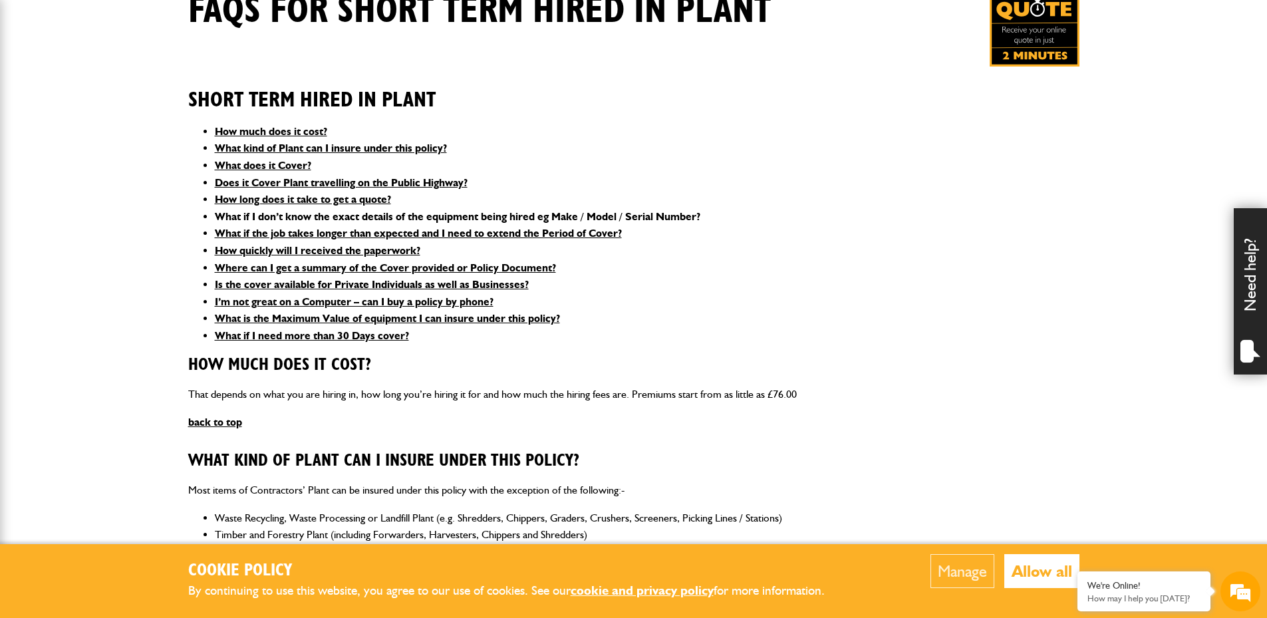  Describe the element at coordinates (387, 318) in the screenshot. I see `a: What is the Maximum Value of equipment I can insure under this policy?` at that location.